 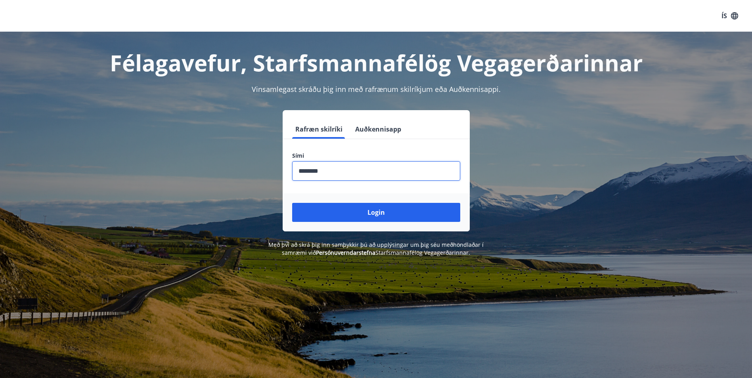 I want to click on span: Vinsamlegast skráðu þig inn með rafrænum skilríkjum eða Auðkennisappi., so click(x=376, y=89).